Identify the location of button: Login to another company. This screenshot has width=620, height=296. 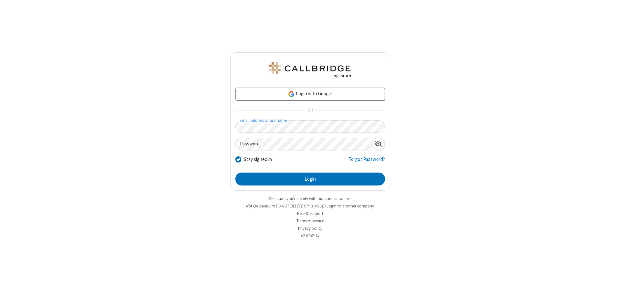
(350, 206).